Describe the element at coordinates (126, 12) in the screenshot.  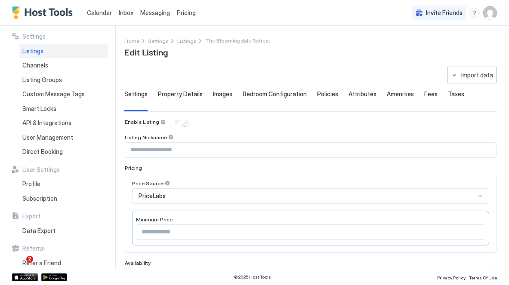
I see `a: Inbox` at that location.